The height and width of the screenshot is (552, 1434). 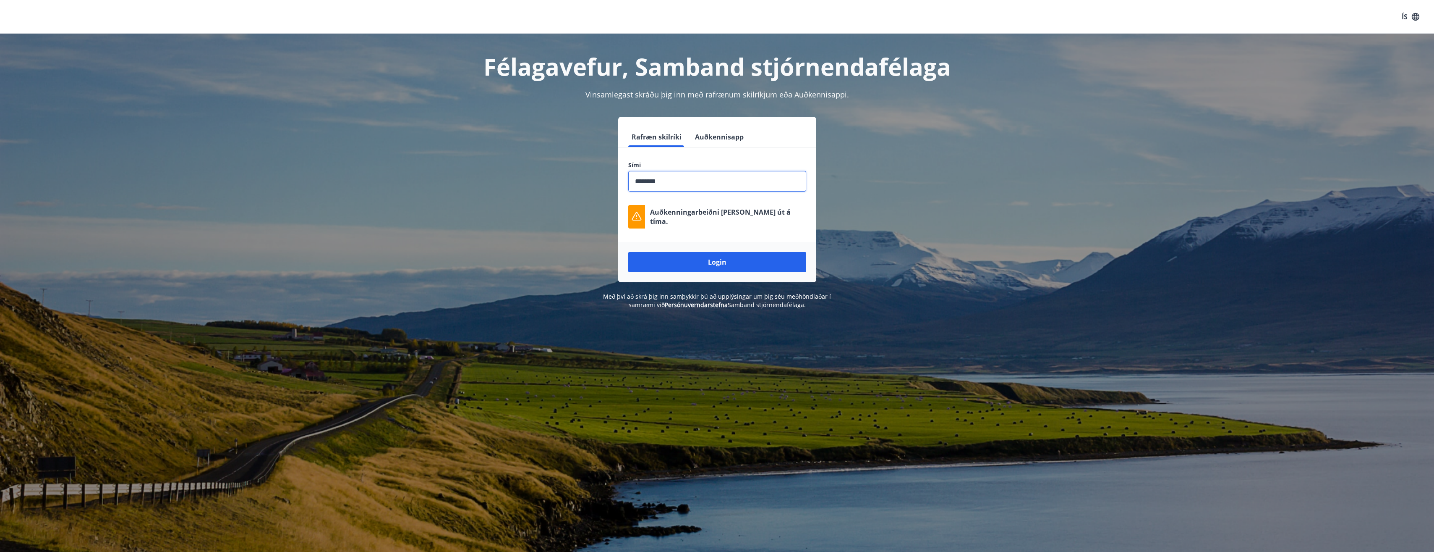 What do you see at coordinates (717, 300) in the screenshot?
I see `span: Með því að skrá þig inn samþykkir þú að upplýsingar um þig séu meðhöndlaðar í samræmi við Samband...` at bounding box center [717, 300].